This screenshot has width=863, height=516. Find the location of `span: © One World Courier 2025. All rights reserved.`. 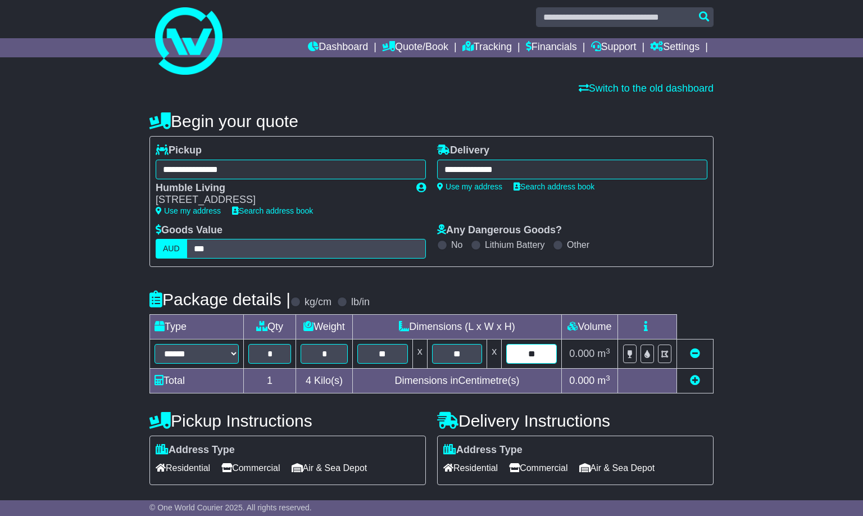

span: © One World Courier 2025. All rights reserved. is located at coordinates (230, 507).